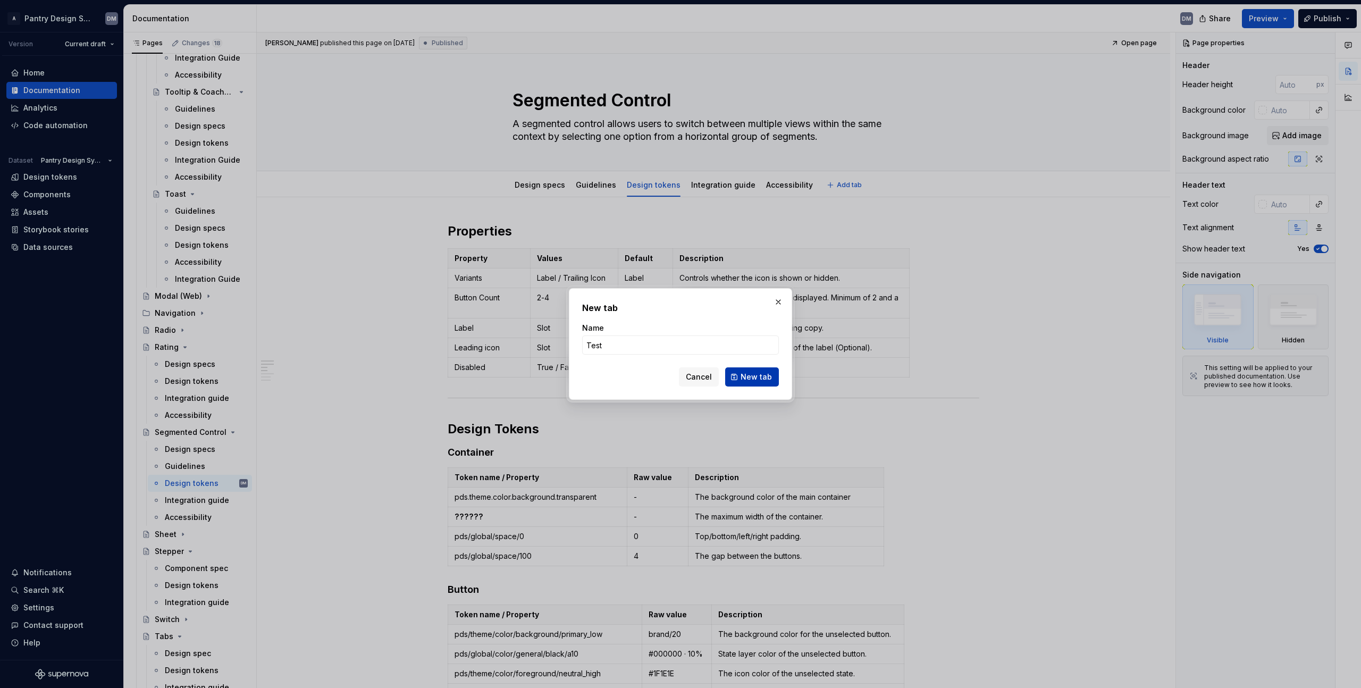 The height and width of the screenshot is (688, 1361). What do you see at coordinates (593, 328) in the screenshot?
I see `label: Name` at bounding box center [593, 328].